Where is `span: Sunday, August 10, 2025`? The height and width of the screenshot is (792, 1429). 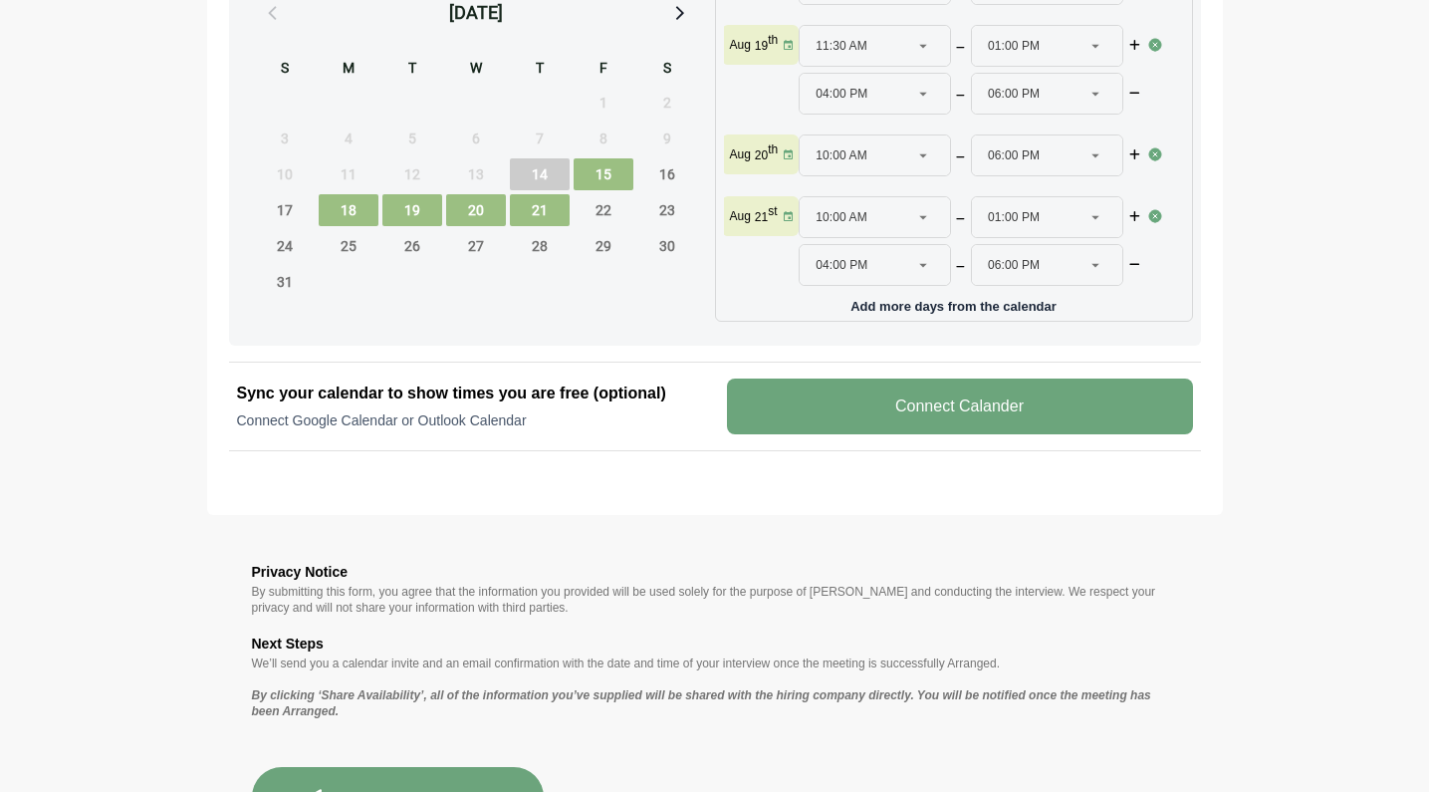
span: Sunday, August 10, 2025 is located at coordinates (285, 174).